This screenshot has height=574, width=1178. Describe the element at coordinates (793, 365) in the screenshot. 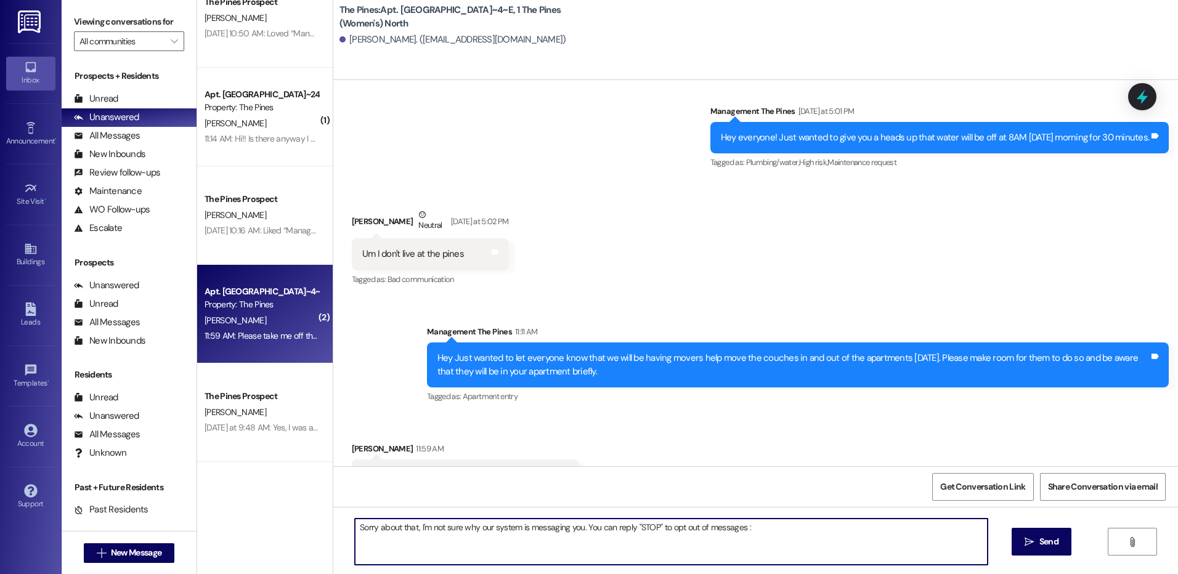

I see `div: Hey Just wanted to let everyone know that we will be having movers help move the couches in and o...` at that location.